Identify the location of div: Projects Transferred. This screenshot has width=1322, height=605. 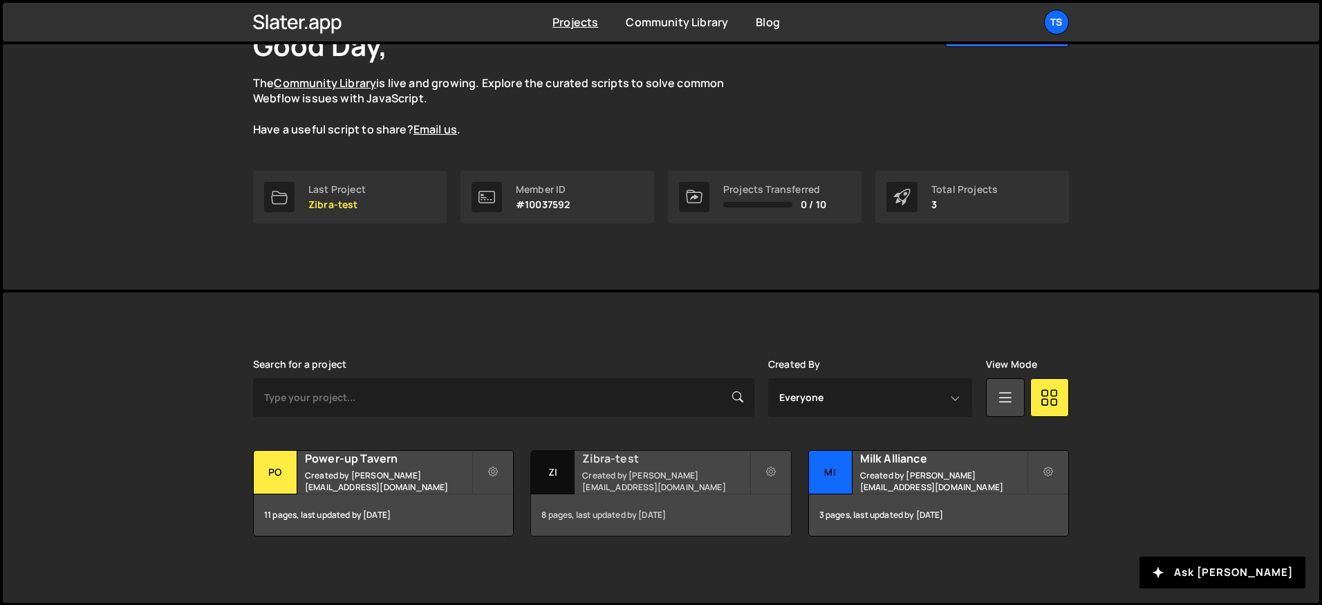
(774, 189).